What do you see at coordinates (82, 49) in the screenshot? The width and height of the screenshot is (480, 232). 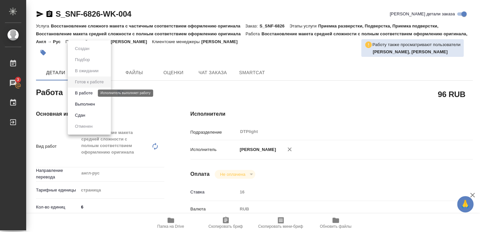 I see `button: Создан` at bounding box center [82, 49].